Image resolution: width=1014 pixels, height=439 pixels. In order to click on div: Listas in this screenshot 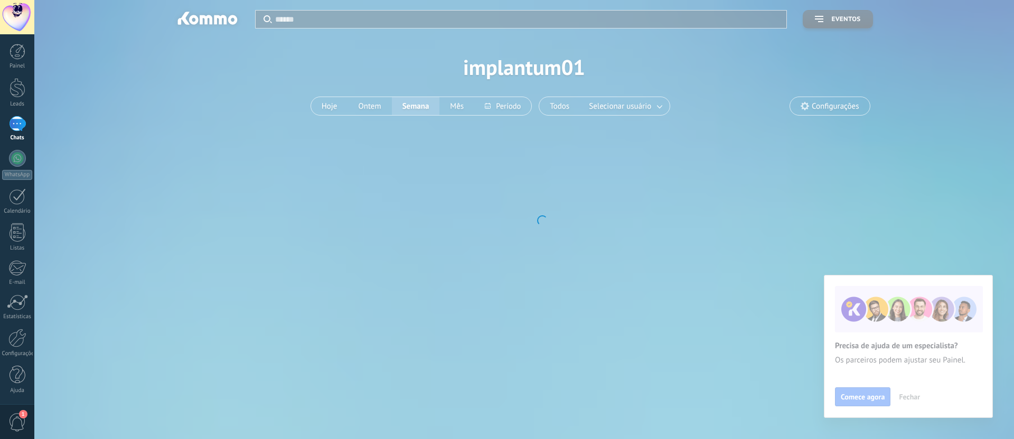, I will do `click(17, 248)`.